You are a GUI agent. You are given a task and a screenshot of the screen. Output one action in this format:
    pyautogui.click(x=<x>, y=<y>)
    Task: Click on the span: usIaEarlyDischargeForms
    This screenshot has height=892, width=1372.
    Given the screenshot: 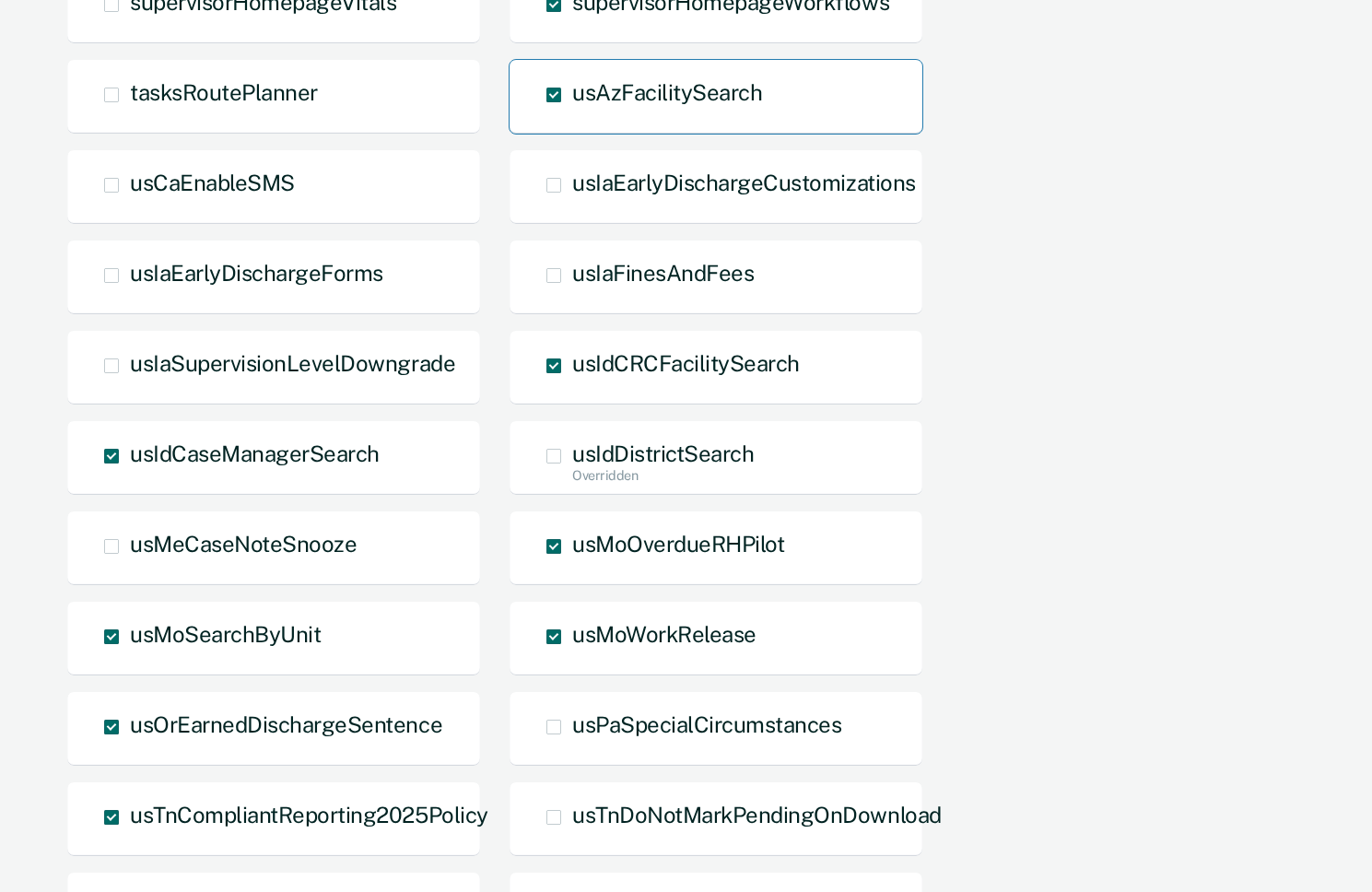 What is the action you would take?
    pyautogui.click(x=256, y=272)
    